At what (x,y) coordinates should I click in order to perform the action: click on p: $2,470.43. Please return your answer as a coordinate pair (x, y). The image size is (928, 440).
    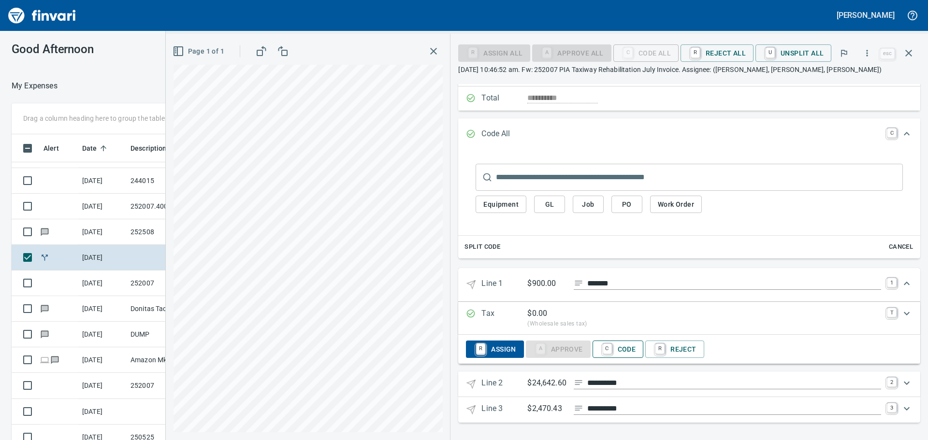
    Looking at the image, I should click on (546, 409).